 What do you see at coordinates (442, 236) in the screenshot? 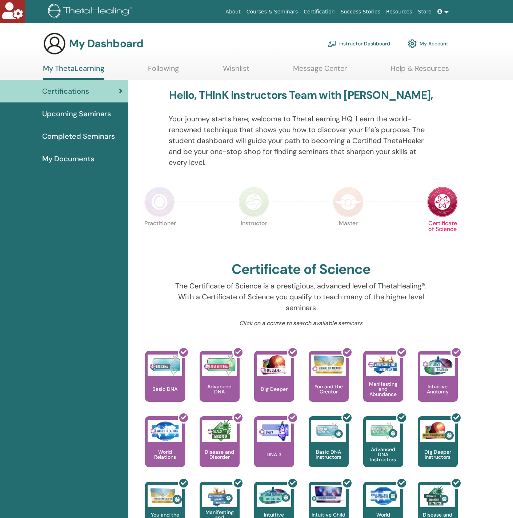
I see `p: Certificate of Science` at bounding box center [442, 236].